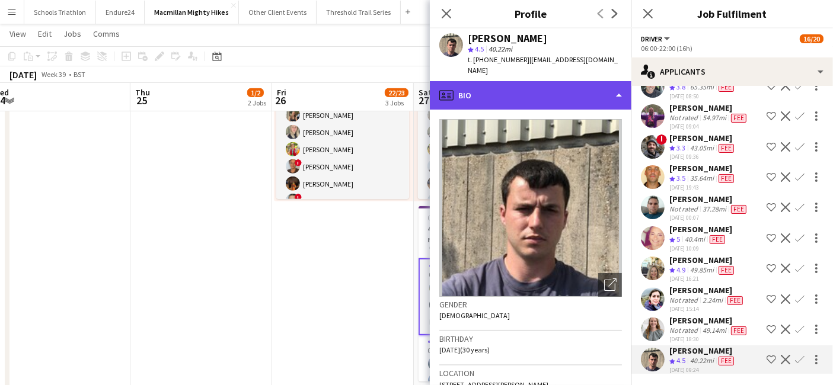 The height and width of the screenshot is (385, 833). I want to click on div: 37.28mi, so click(715, 209).